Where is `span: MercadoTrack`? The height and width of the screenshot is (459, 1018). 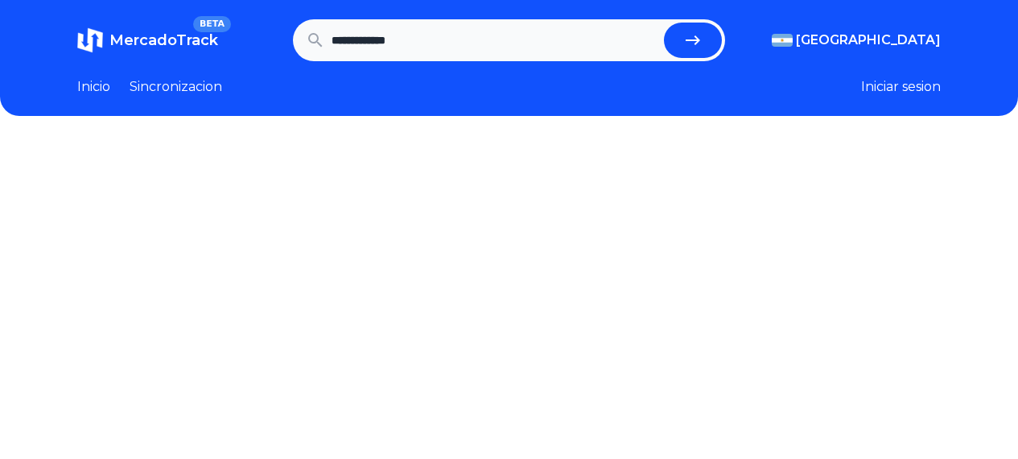
span: MercadoTrack is located at coordinates (163, 40).